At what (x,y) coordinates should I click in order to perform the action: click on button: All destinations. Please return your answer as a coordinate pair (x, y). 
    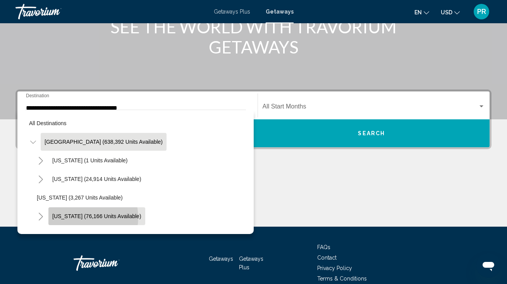
    Looking at the image, I should click on (136, 123).